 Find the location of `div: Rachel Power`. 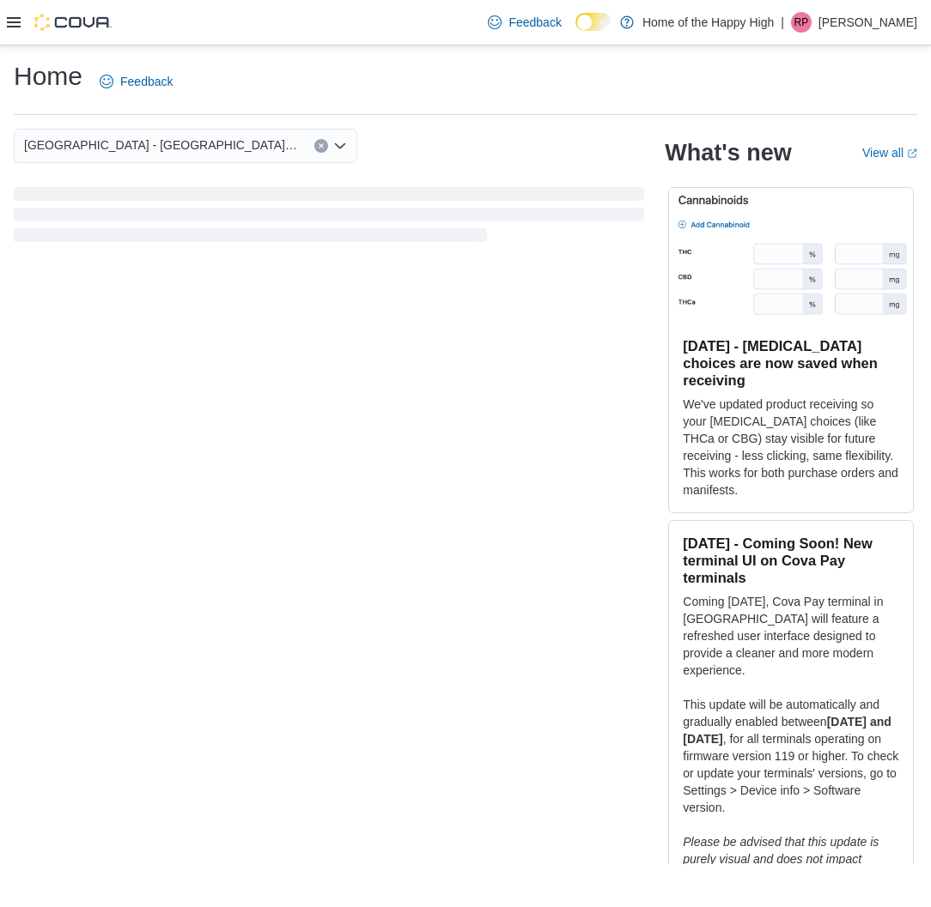

div: Rachel Power is located at coordinates (801, 22).